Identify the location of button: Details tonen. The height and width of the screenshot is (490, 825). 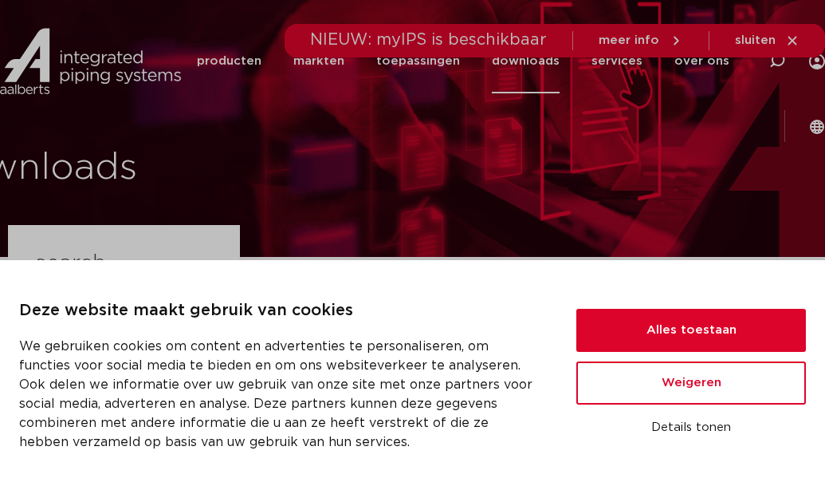
(691, 427).